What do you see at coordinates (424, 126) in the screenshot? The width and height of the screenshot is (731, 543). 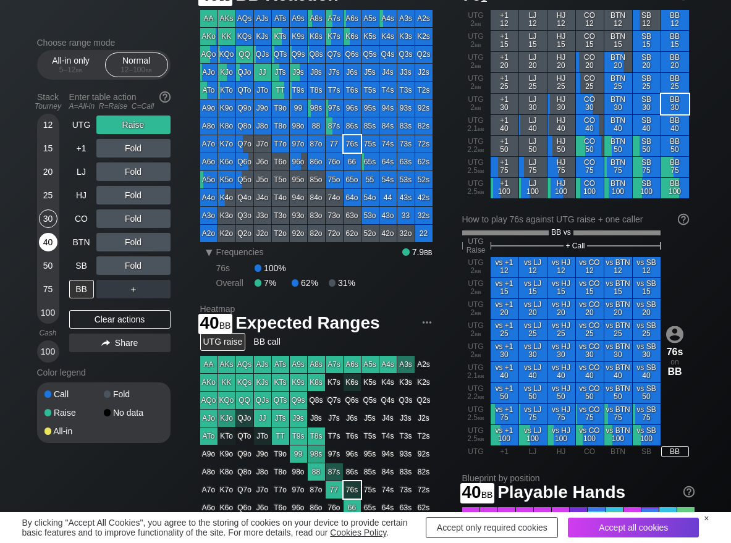 I see `div: 82s` at bounding box center [424, 126].